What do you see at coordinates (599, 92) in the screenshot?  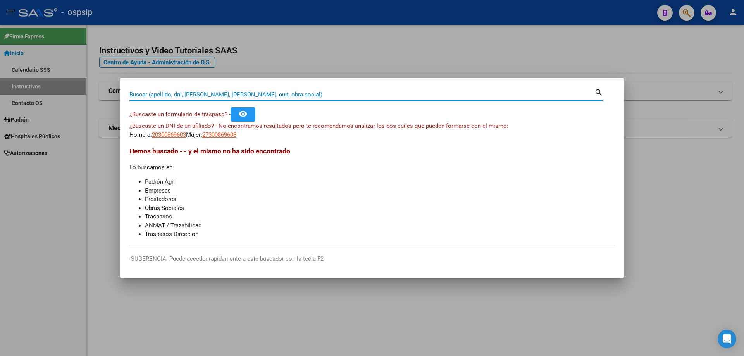 I see `mat-icon: search` at bounding box center [599, 92].